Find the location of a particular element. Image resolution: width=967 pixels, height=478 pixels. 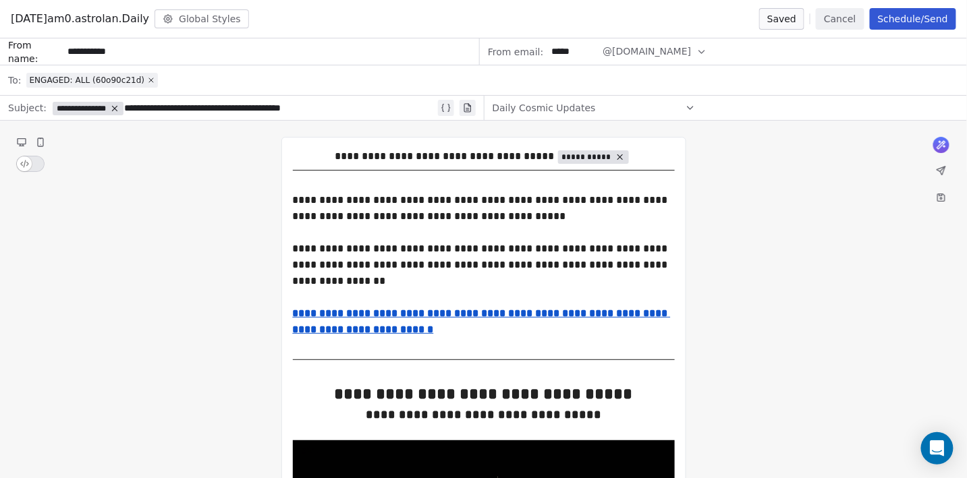

div: Open Intercom Messenger is located at coordinates (937, 449).